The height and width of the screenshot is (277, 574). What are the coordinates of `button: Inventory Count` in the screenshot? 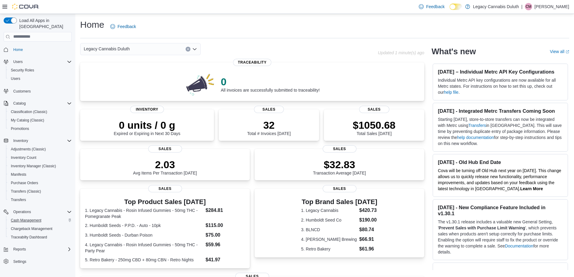 It's located at (40, 158).